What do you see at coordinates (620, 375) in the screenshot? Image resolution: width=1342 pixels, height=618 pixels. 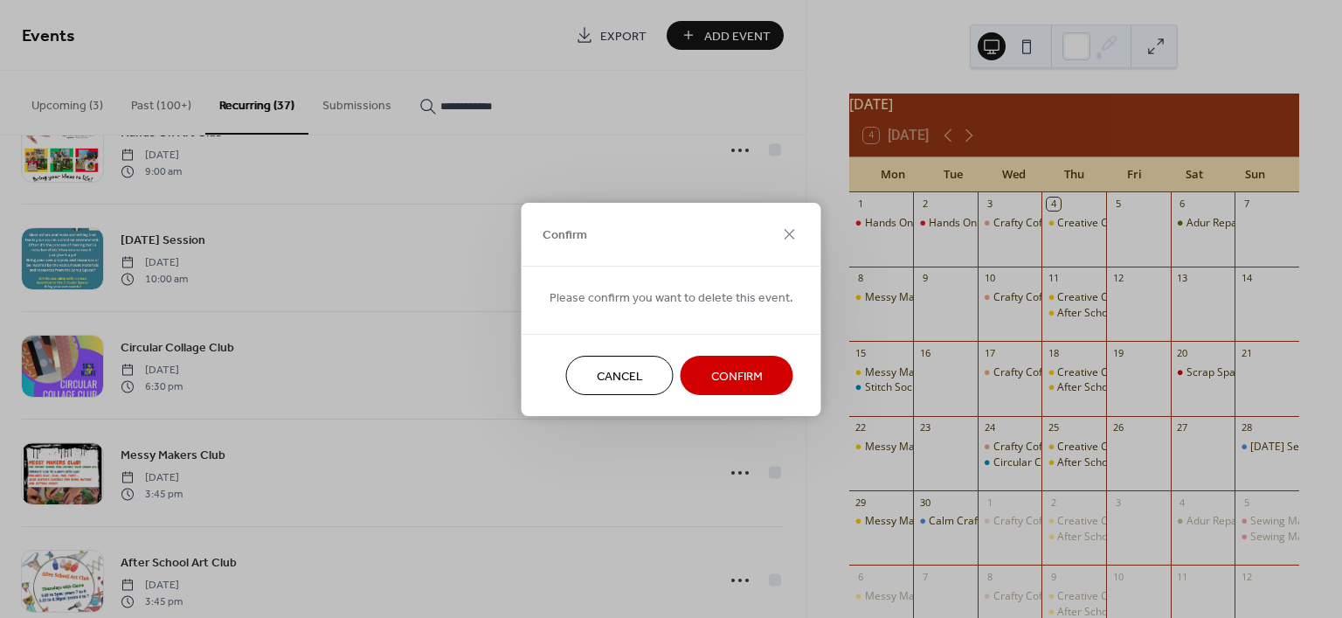 I see `button: Cancel` at bounding box center [620, 375].